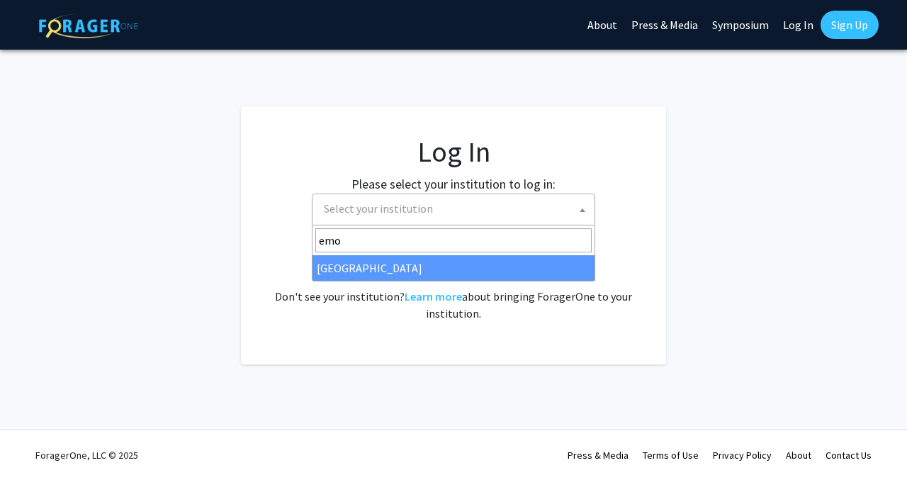 Image resolution: width=907 pixels, height=480 pixels. I want to click on a: Press & Media, so click(598, 455).